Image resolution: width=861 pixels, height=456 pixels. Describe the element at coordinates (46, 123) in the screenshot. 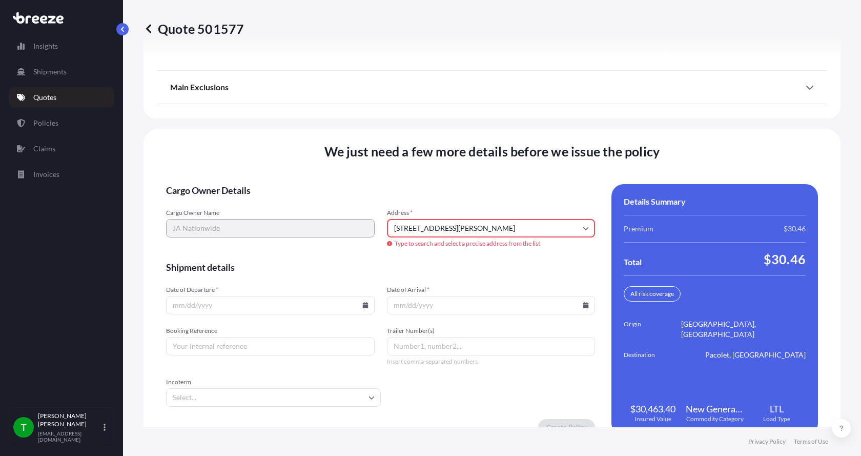

I see `p: Policies` at that location.